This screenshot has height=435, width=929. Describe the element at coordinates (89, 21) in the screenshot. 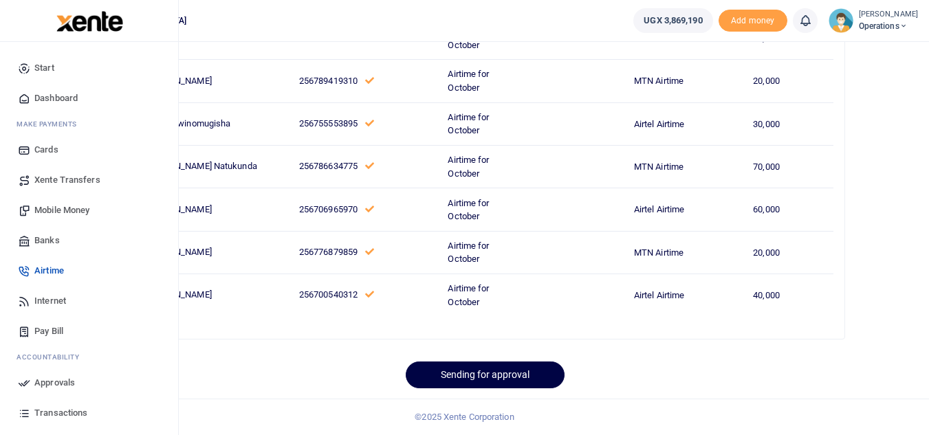

I see `img: logo-large` at that location.